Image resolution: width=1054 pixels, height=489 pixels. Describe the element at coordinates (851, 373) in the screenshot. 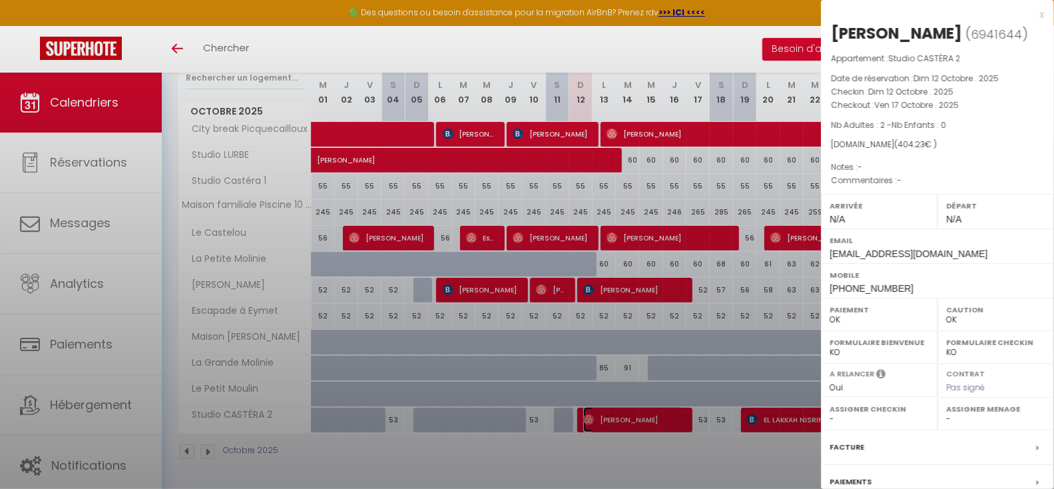

I see `label: A relancer` at that location.